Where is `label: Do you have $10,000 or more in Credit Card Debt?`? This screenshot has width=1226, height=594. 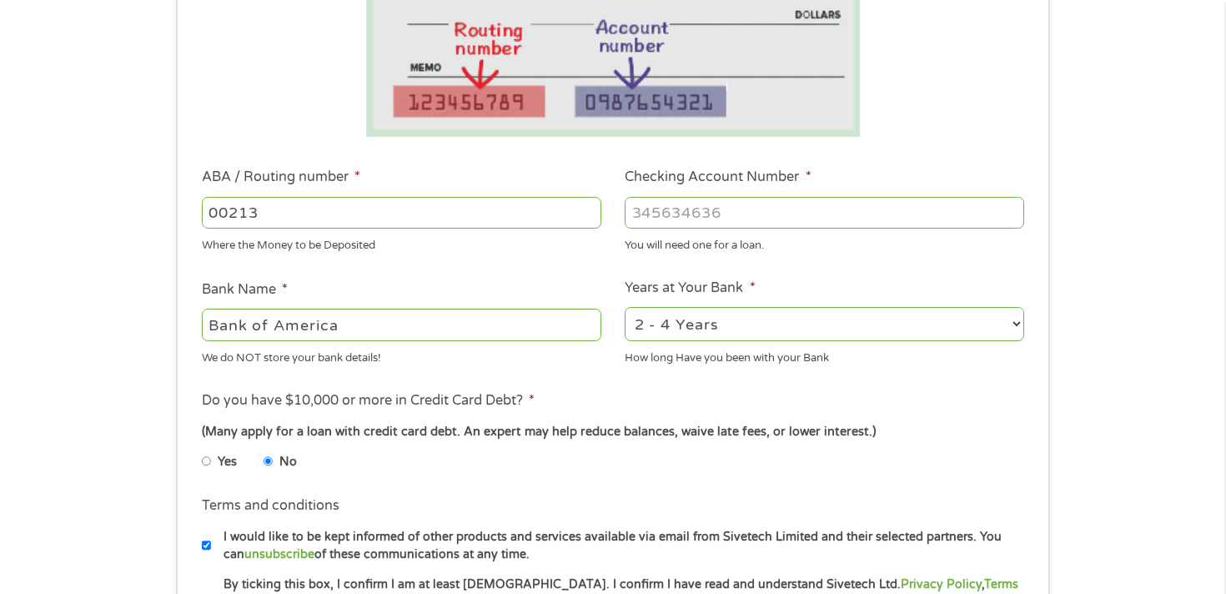
label: Do you have $10,000 or more in Credit Card Debt? is located at coordinates (368, 400).